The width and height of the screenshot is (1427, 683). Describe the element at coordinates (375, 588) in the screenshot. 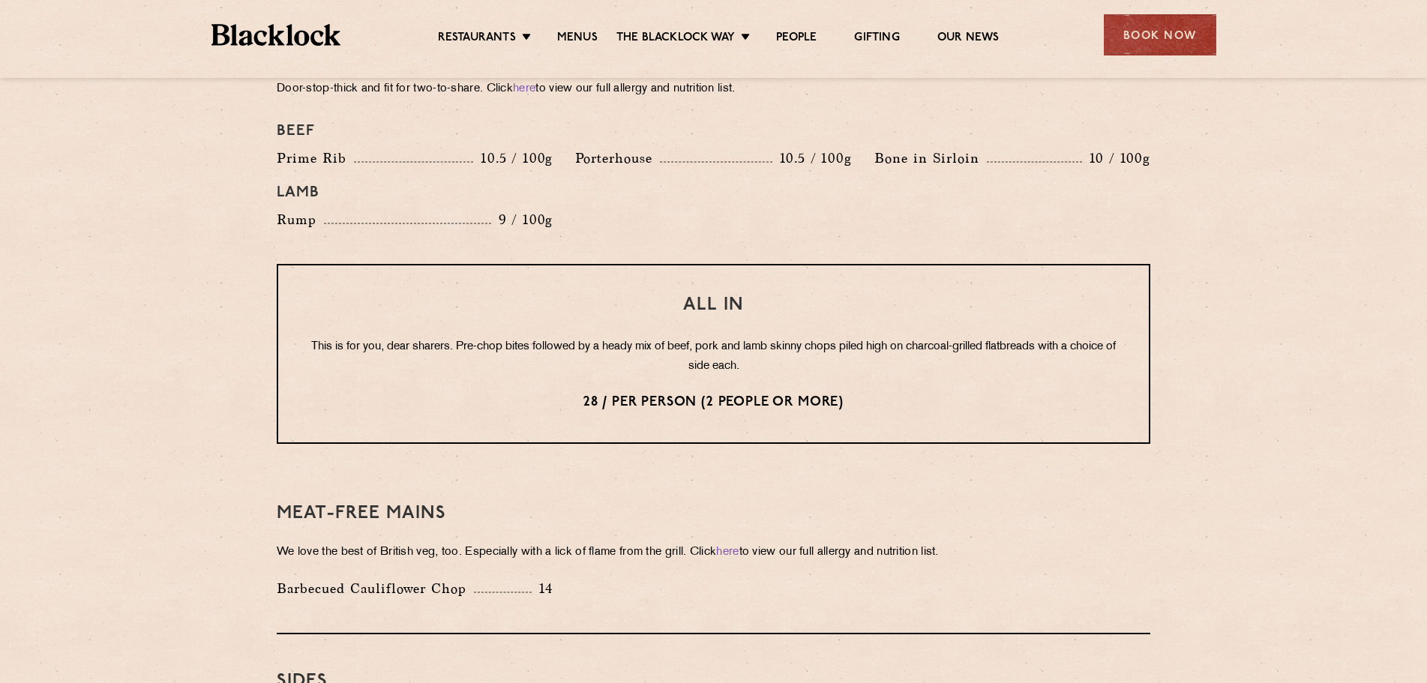

I see `p: Barbecued Cauliflower Chop` at that location.